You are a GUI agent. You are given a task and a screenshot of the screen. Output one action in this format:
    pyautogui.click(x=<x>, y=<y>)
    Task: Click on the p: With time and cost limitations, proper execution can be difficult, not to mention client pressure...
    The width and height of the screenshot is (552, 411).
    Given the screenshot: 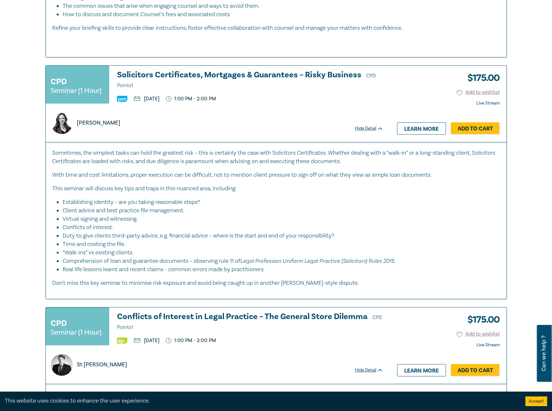 What is the action you would take?
    pyautogui.click(x=276, y=175)
    